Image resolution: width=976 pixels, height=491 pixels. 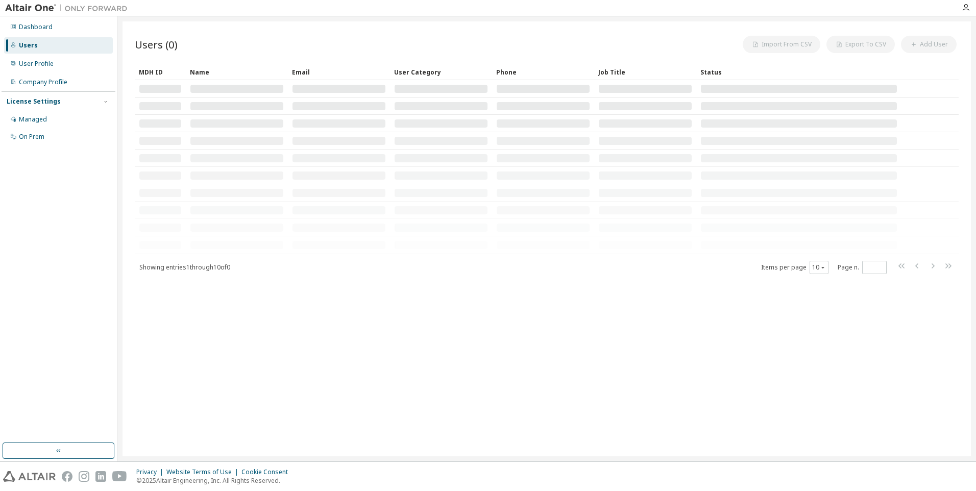 What do you see at coordinates (862, 267) in the screenshot?
I see `span: Page n.` at bounding box center [862, 267].